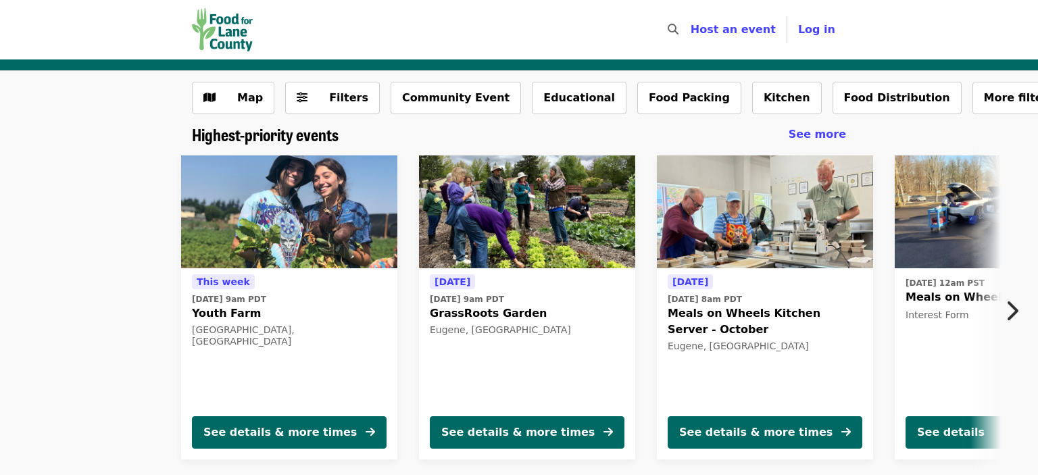 The image size is (1038, 475). What do you see at coordinates (233, 98) in the screenshot?
I see `a: Show map view` at bounding box center [233, 98].